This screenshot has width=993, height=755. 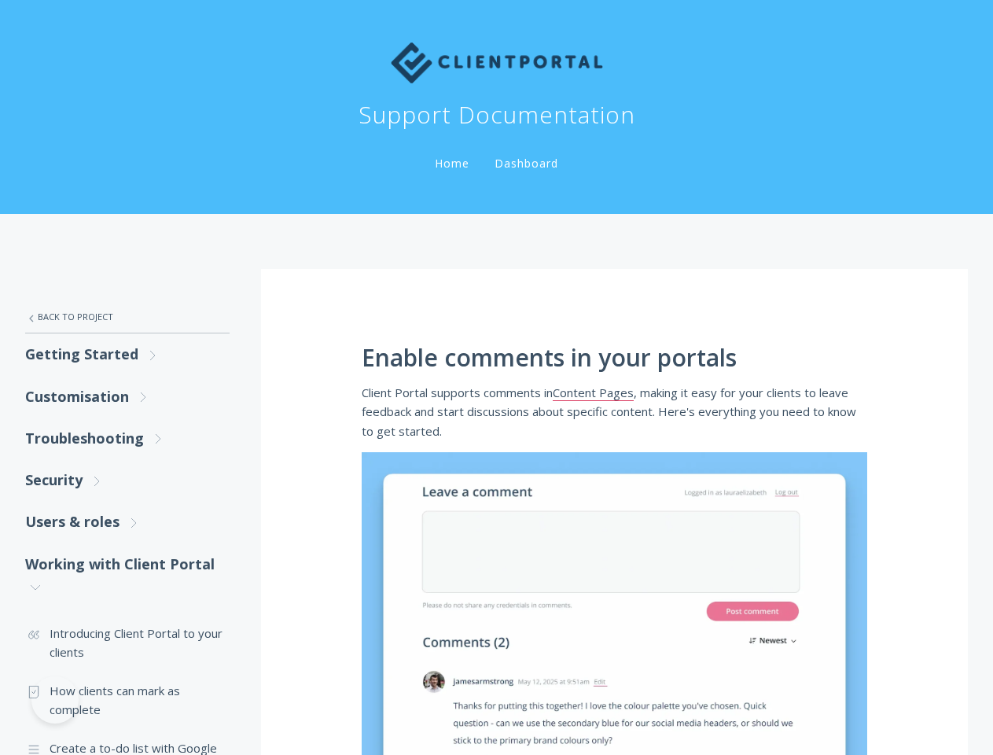 What do you see at coordinates (614, 411) in the screenshot?
I see `p: Client Portal supports comments in , making it easy for your clients to leave feedback and start ...` at bounding box center [614, 411].